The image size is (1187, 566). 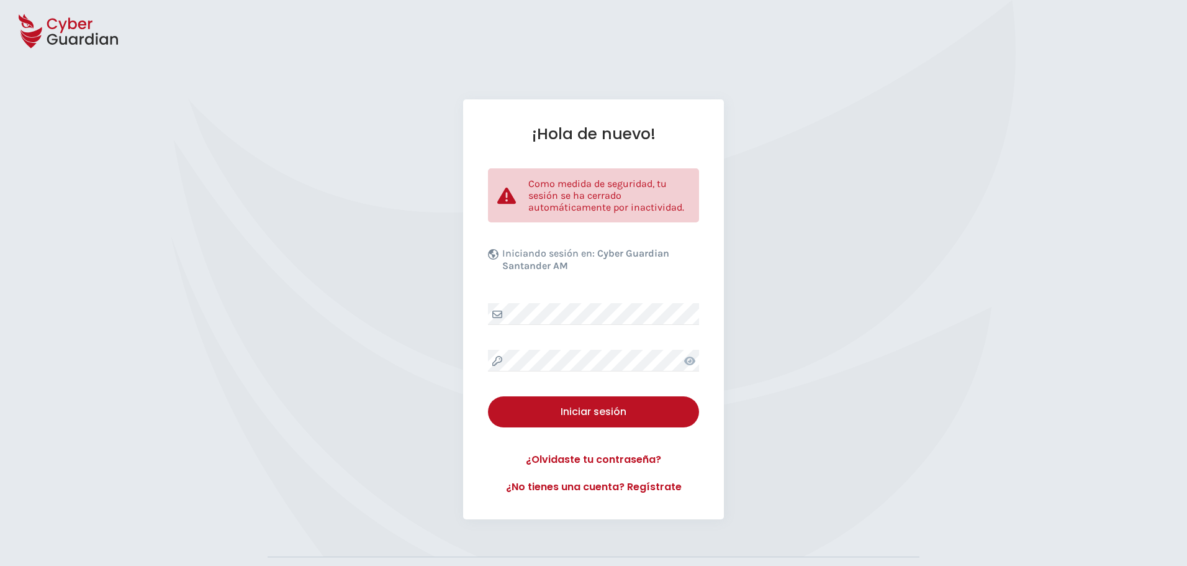 What do you see at coordinates (594, 412) in the screenshot?
I see `div: Iniciar sesión` at bounding box center [594, 412].